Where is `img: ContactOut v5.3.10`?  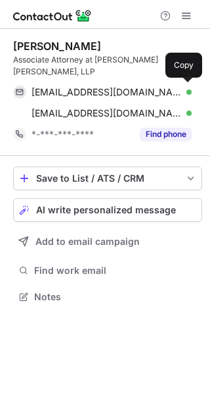
img: ContactOut v5.3.10 is located at coordinates (53, 16).